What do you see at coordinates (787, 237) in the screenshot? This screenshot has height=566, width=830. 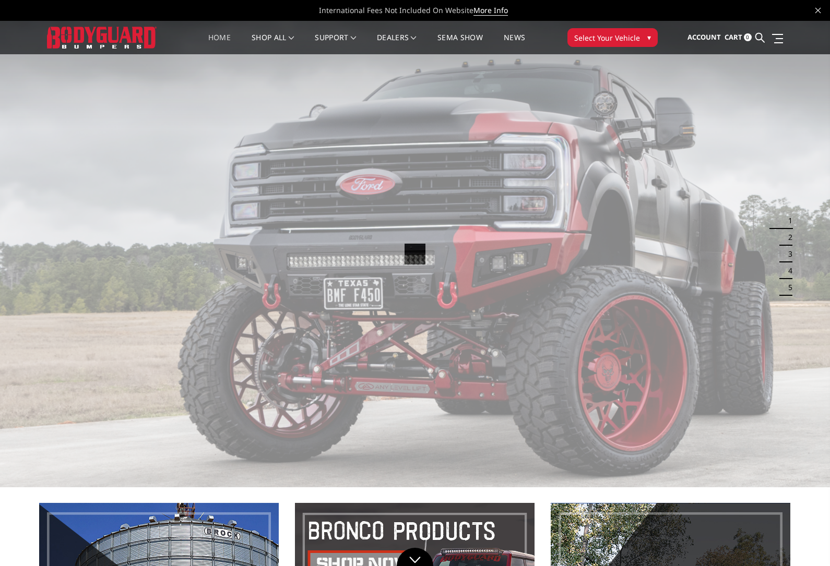 I see `button: 2 of 5` at bounding box center [787, 237].